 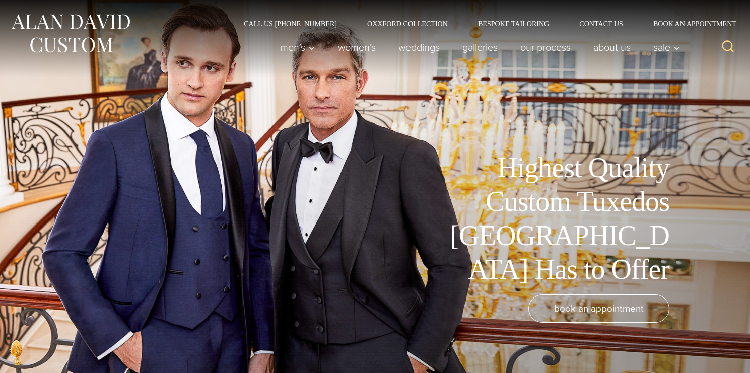 What do you see at coordinates (601, 24) in the screenshot?
I see `a: Contact Us` at bounding box center [601, 24].